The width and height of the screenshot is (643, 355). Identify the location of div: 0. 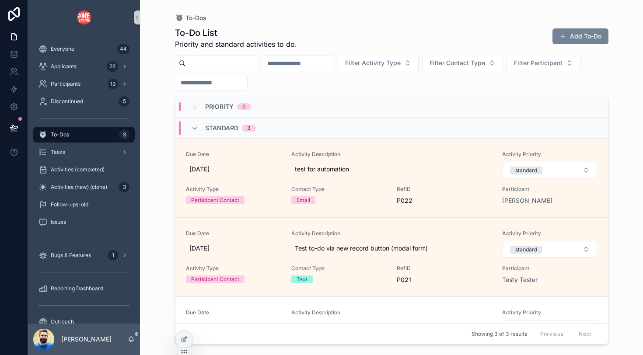
(244, 107).